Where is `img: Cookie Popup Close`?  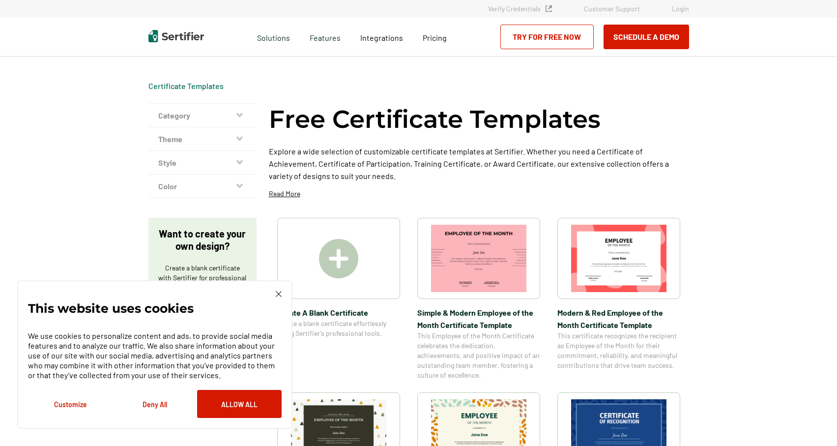 img: Cookie Popup Close is located at coordinates (279, 294).